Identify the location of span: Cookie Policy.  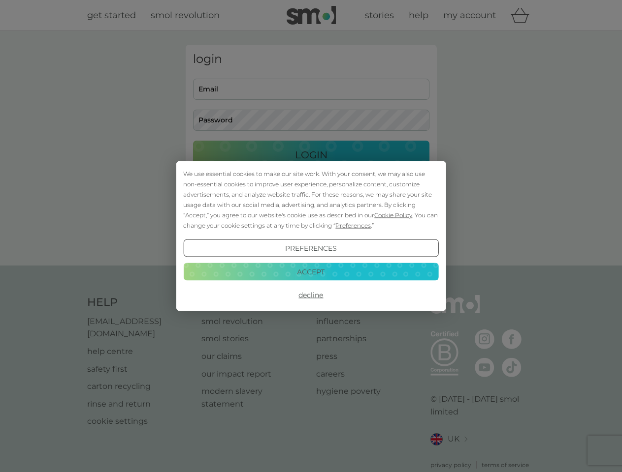
(393, 215).